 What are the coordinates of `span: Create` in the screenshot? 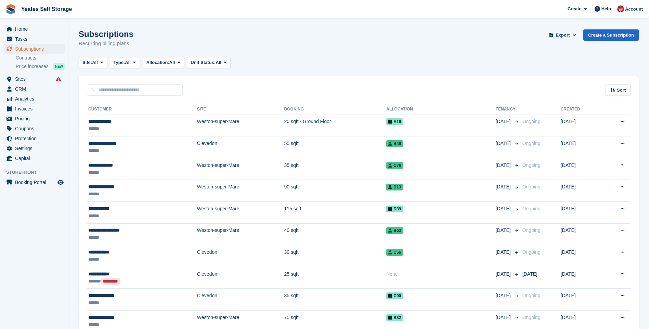 It's located at (574, 9).